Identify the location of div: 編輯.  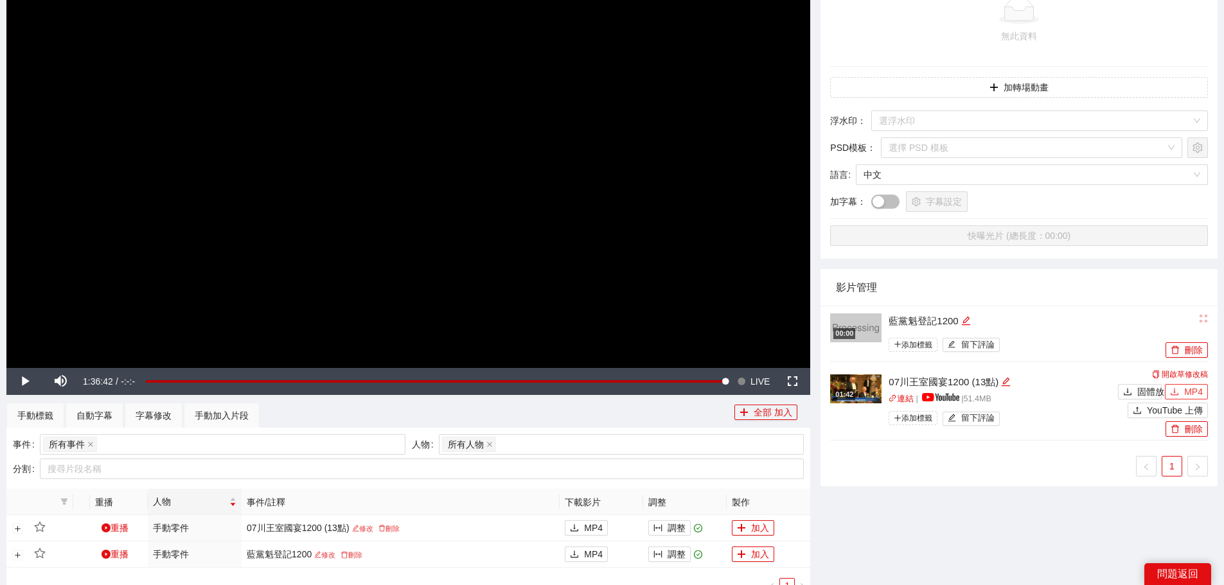
(966, 321).